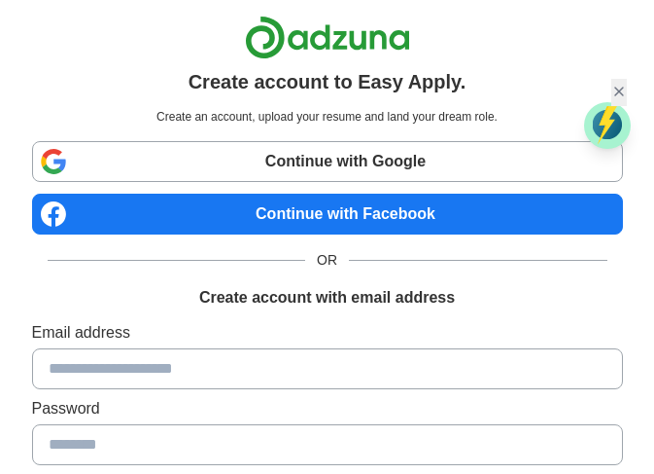 Image resolution: width=654 pixels, height=474 pixels. I want to click on h1: Create account to Easy Apply., so click(328, 82).